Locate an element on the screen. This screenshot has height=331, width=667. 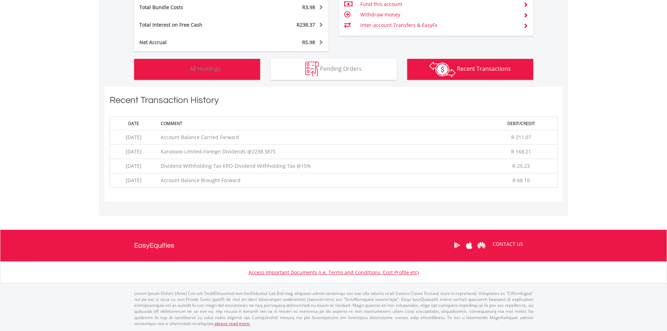
button: All Holdings is located at coordinates (197, 69).